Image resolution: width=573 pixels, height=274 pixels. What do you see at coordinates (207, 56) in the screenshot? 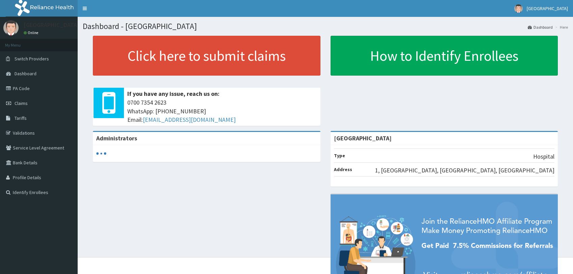
I see `a: Click here to submit claims` at bounding box center [207, 56].